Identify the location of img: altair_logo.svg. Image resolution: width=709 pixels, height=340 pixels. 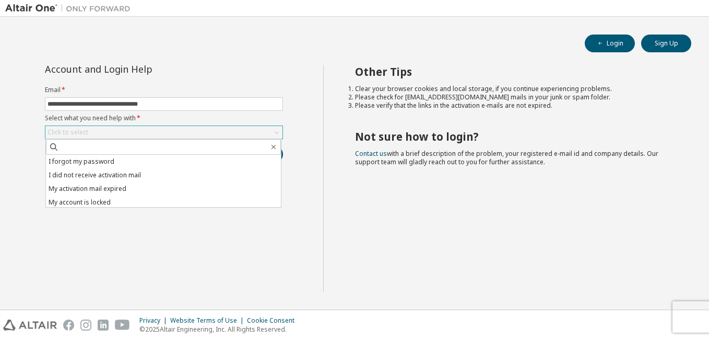
(30, 324).